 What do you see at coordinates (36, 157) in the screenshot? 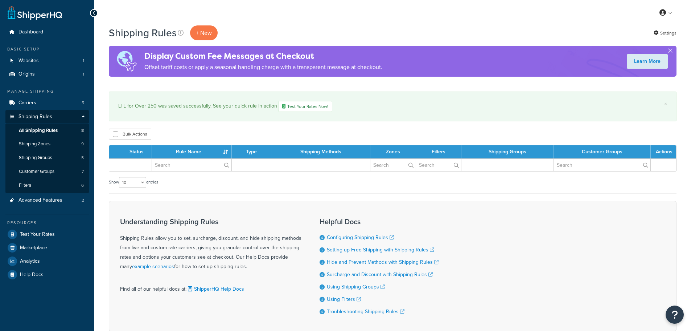
I see `span: Shipping Groups` at bounding box center [36, 157].